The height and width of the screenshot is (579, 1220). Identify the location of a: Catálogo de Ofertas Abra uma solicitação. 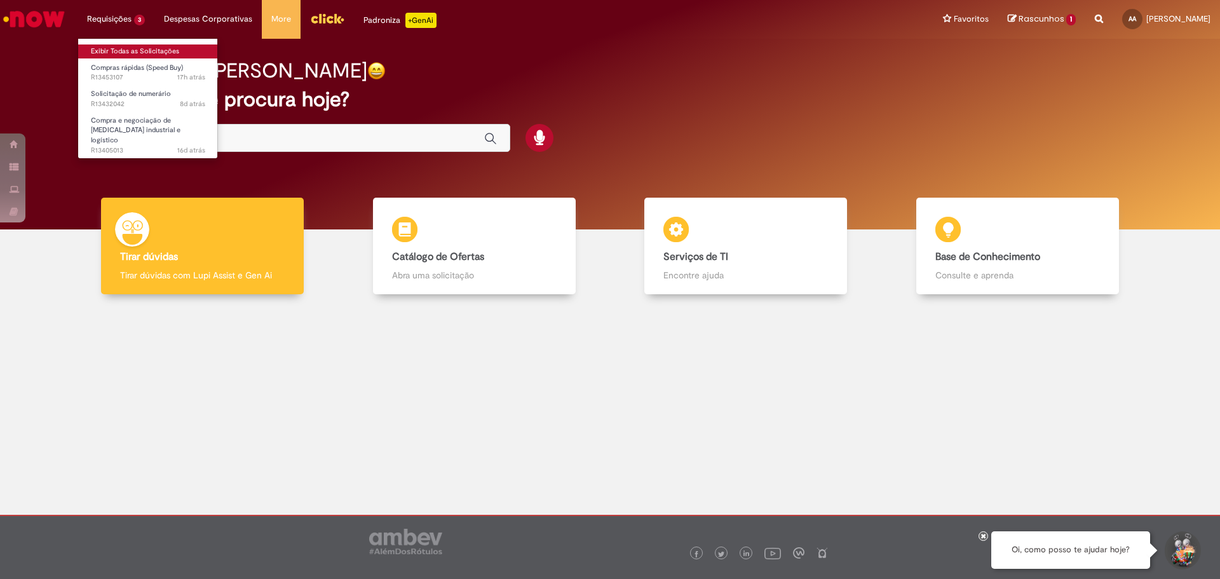
(475, 246).